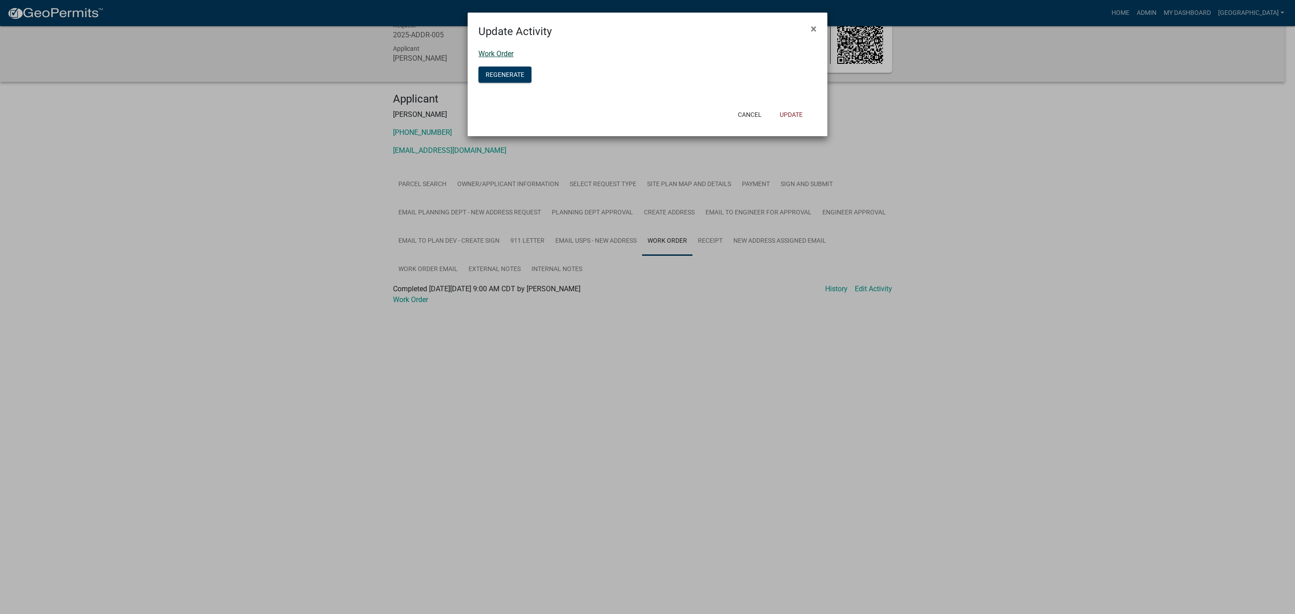 The image size is (1295, 614). What do you see at coordinates (814, 29) in the screenshot?
I see `button: Close` at bounding box center [814, 29].